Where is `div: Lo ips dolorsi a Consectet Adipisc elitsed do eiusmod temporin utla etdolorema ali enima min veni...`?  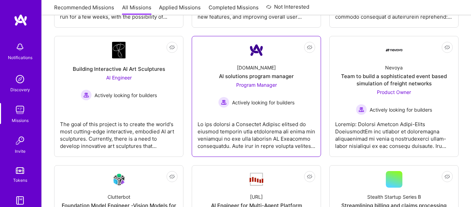 div: Lo ips dolorsi a Consectet Adipisc elitsed do eiusmod temporin utla etdolorema ali enima min veni... is located at coordinates (256, 132).